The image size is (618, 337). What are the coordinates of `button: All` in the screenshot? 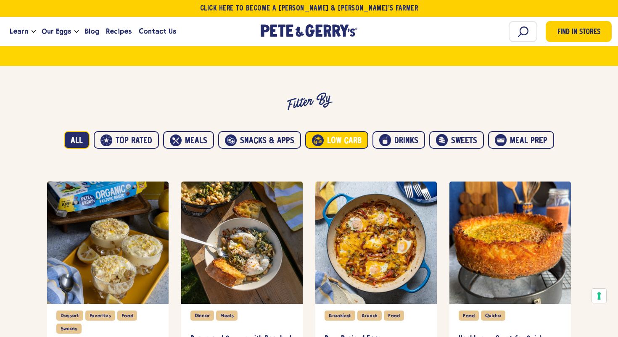 It's located at (76, 140).